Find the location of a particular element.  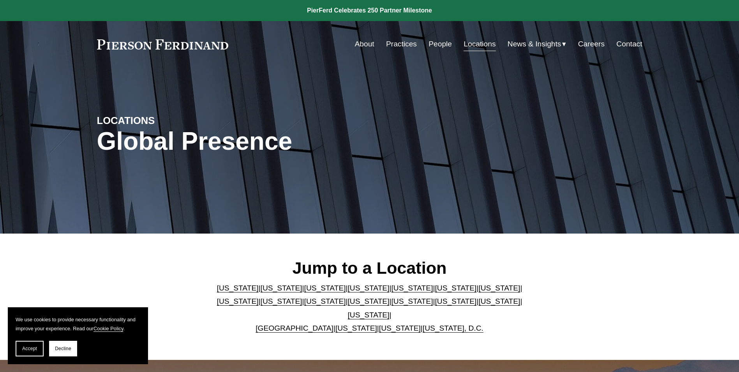

a: Contact is located at coordinates (629, 44).